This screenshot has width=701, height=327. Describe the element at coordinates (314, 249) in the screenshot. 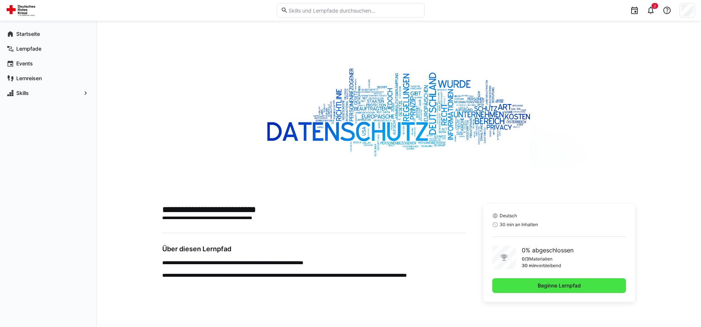

I see `h3: Über diesen Lernpfad` at that location.